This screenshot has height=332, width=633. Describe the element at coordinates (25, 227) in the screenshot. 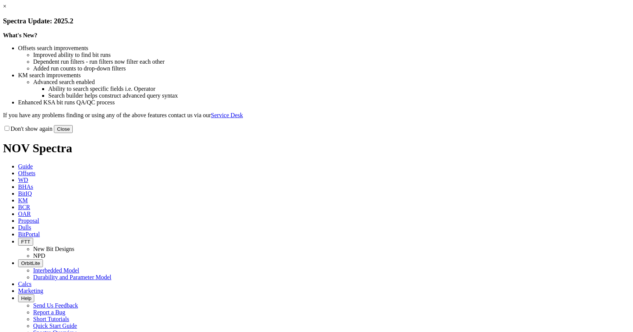

I see `span: Dulls` at that location.